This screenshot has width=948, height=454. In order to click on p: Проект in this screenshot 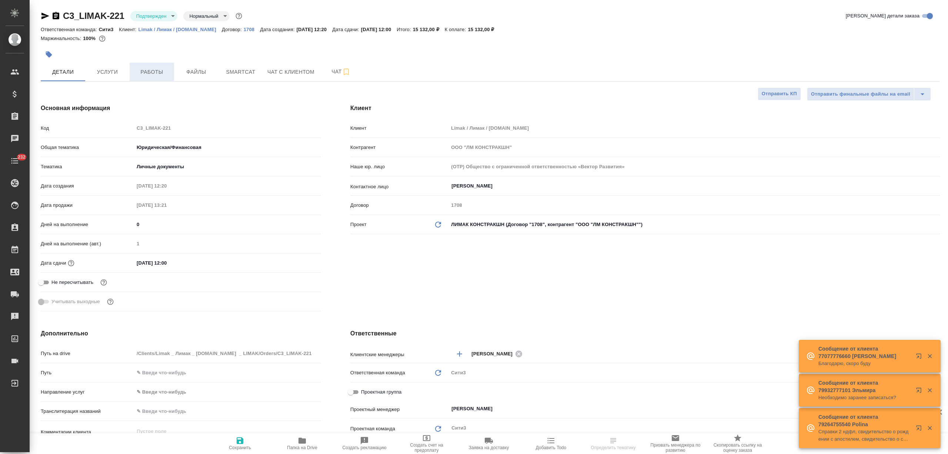, I will do `click(359, 224)`.